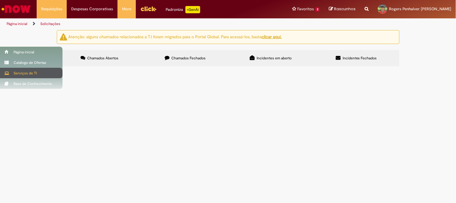 The height and width of the screenshot is (203, 456). What do you see at coordinates (16, 9) in the screenshot?
I see `img: ServiceNow` at bounding box center [16, 9].